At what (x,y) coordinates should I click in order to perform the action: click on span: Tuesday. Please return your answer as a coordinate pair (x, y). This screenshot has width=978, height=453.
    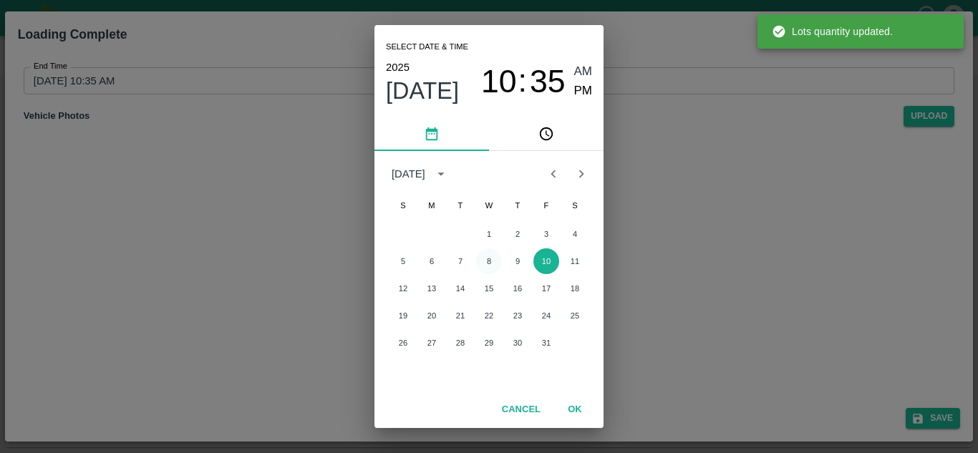
    Looking at the image, I should click on (460, 205).